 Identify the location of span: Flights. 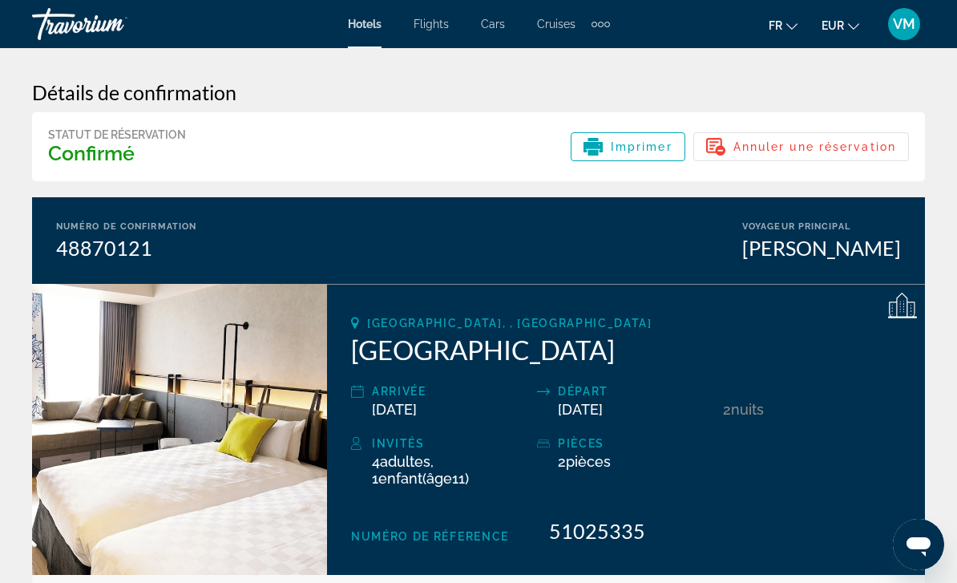
(431, 24).